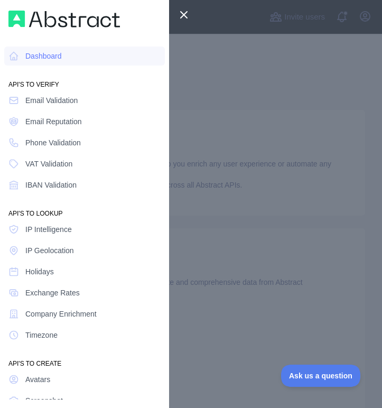  Describe the element at coordinates (84, 314) in the screenshot. I see `a: Company Enrichment` at that location.